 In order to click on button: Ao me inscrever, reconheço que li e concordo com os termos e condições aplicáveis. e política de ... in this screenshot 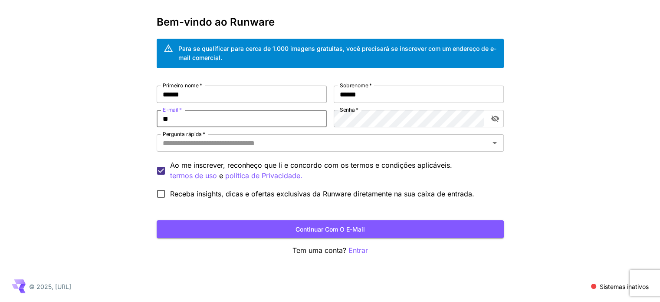, I will do `click(194, 175)`.